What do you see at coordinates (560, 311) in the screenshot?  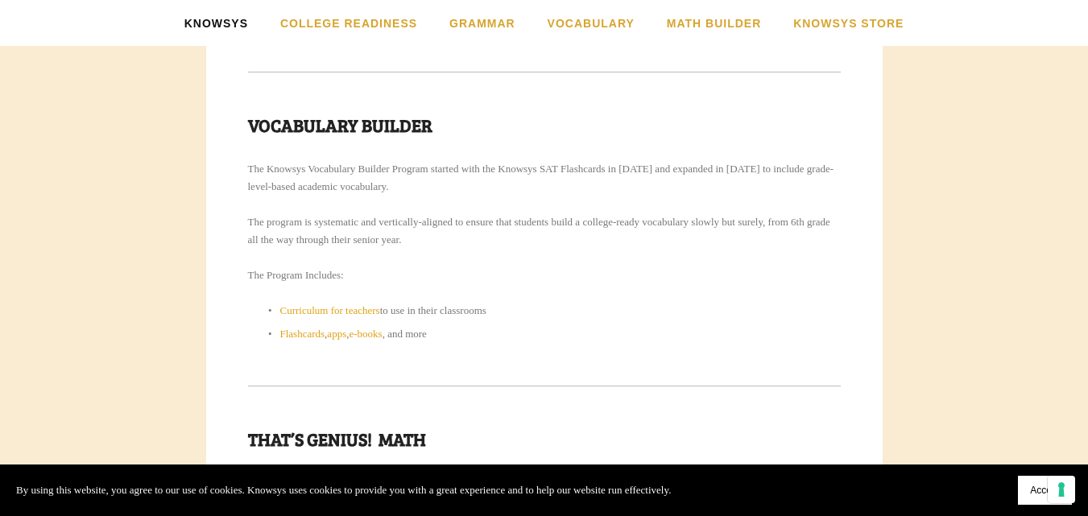 I see `p: to use in their classrooms` at bounding box center [560, 311].